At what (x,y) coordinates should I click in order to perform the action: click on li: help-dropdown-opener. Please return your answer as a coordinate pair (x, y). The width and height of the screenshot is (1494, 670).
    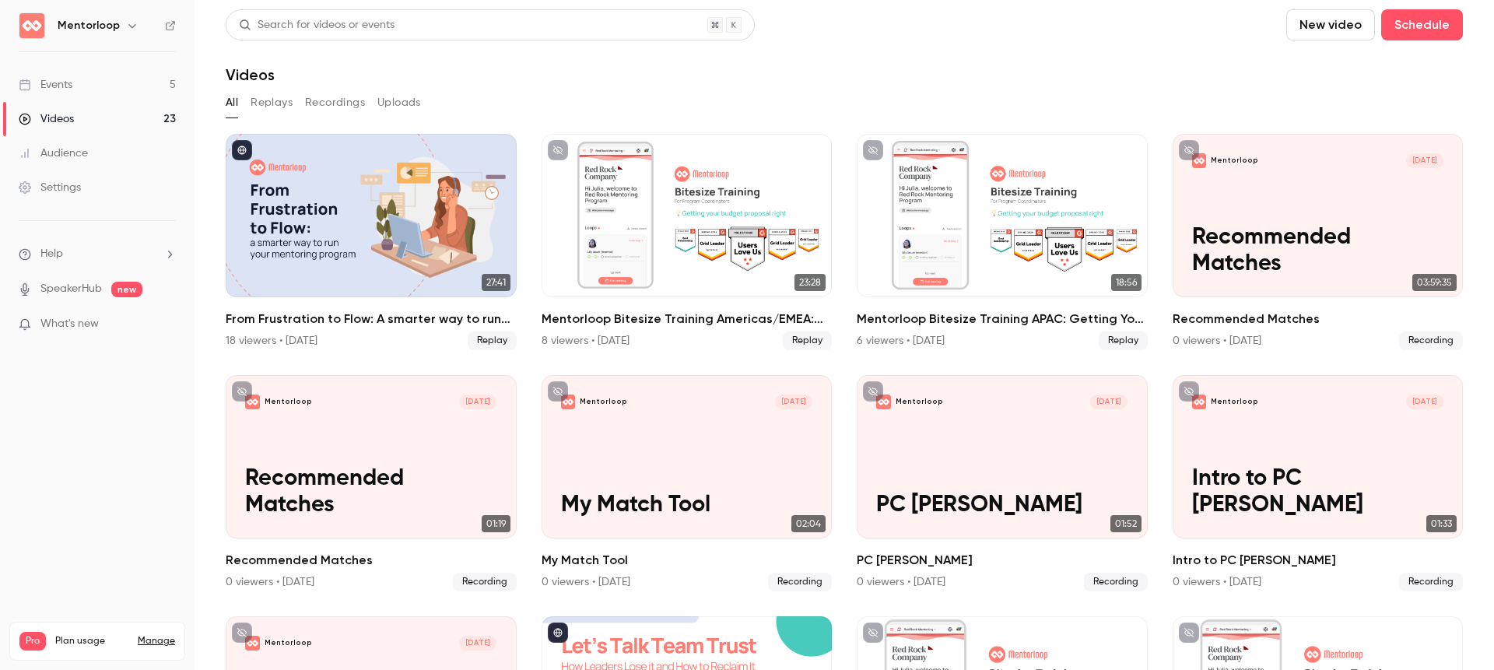
    Looking at the image, I should click on (97, 254).